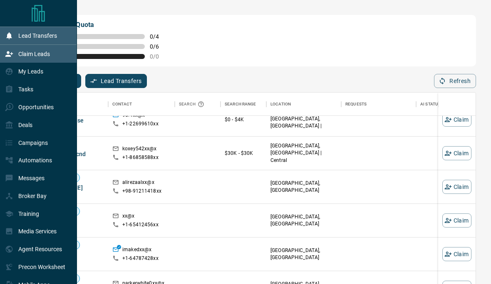 The image size is (491, 284). Describe the element at coordinates (138, 183) in the screenshot. I see `p: alirezaalxx@x` at that location.